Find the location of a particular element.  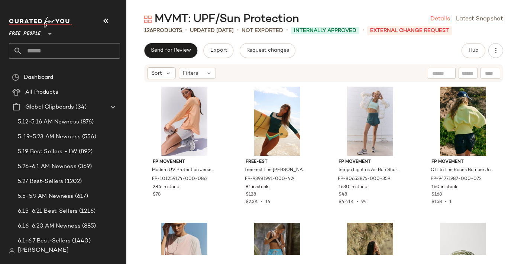

span: (369) is located at coordinates (84, 167).